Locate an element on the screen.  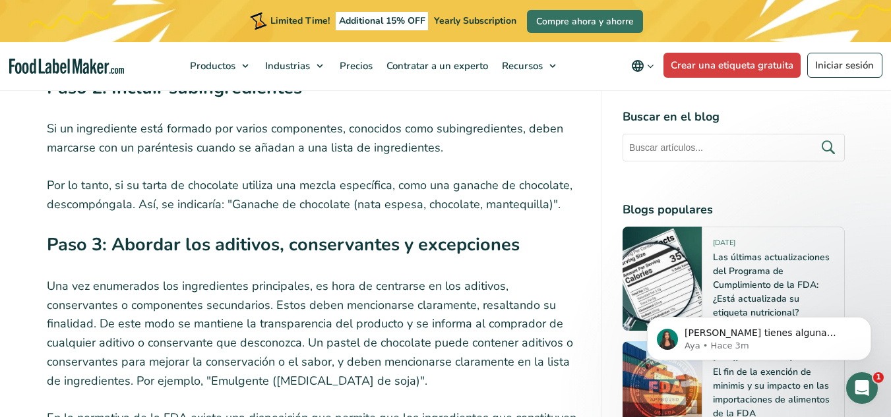
span: Recursos is located at coordinates (521, 66).